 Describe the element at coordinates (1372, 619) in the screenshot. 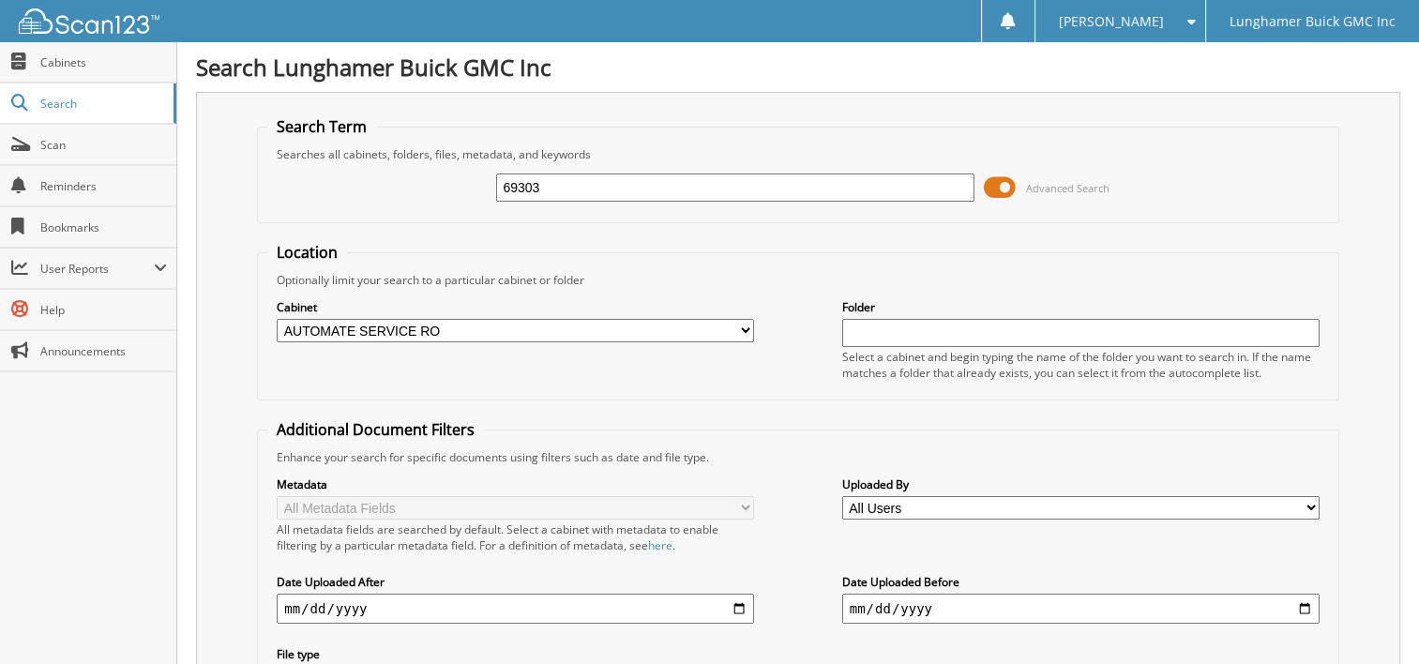

I see `div: Chat Widget` at that location.